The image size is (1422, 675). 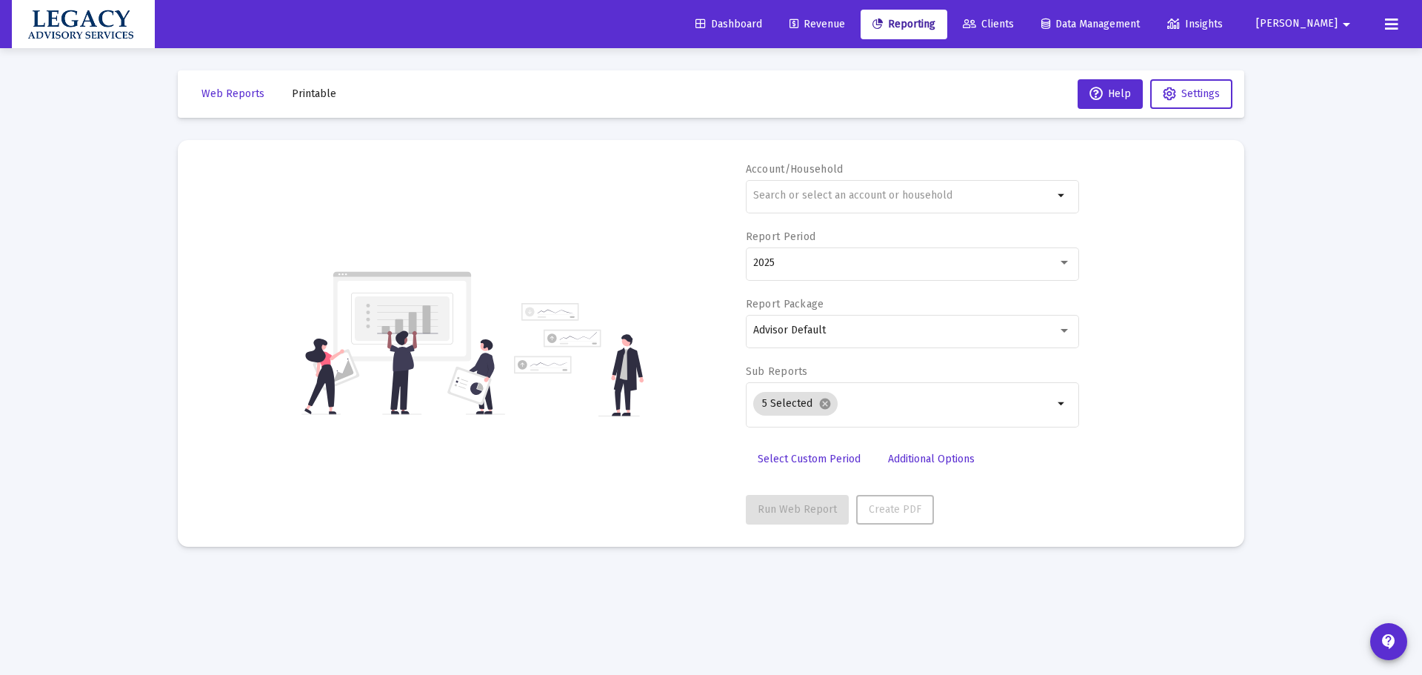 What do you see at coordinates (797, 510) in the screenshot?
I see `button: Run Web Report` at bounding box center [797, 510].